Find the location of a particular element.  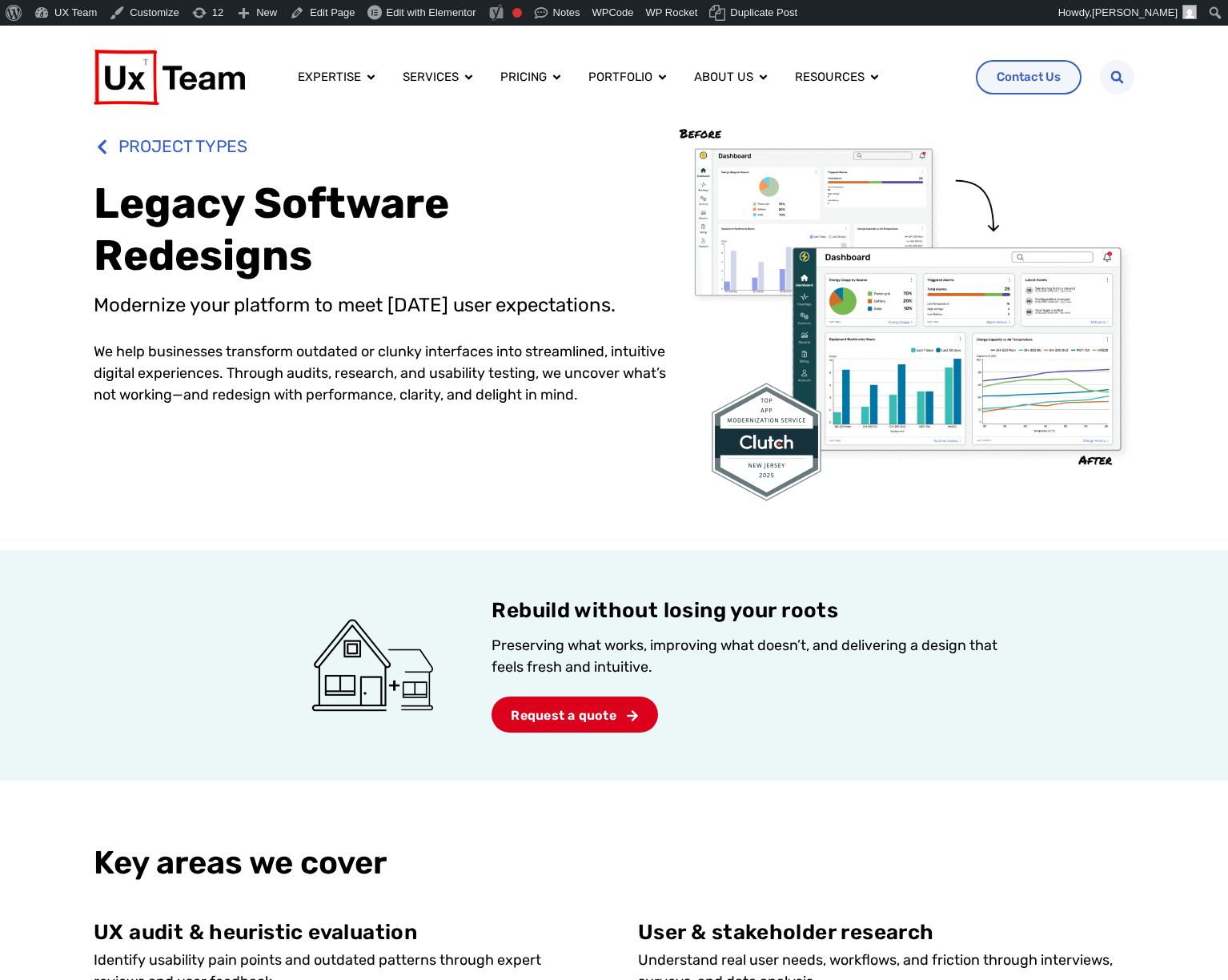

img: UX Team Logo is located at coordinates (169, 77).